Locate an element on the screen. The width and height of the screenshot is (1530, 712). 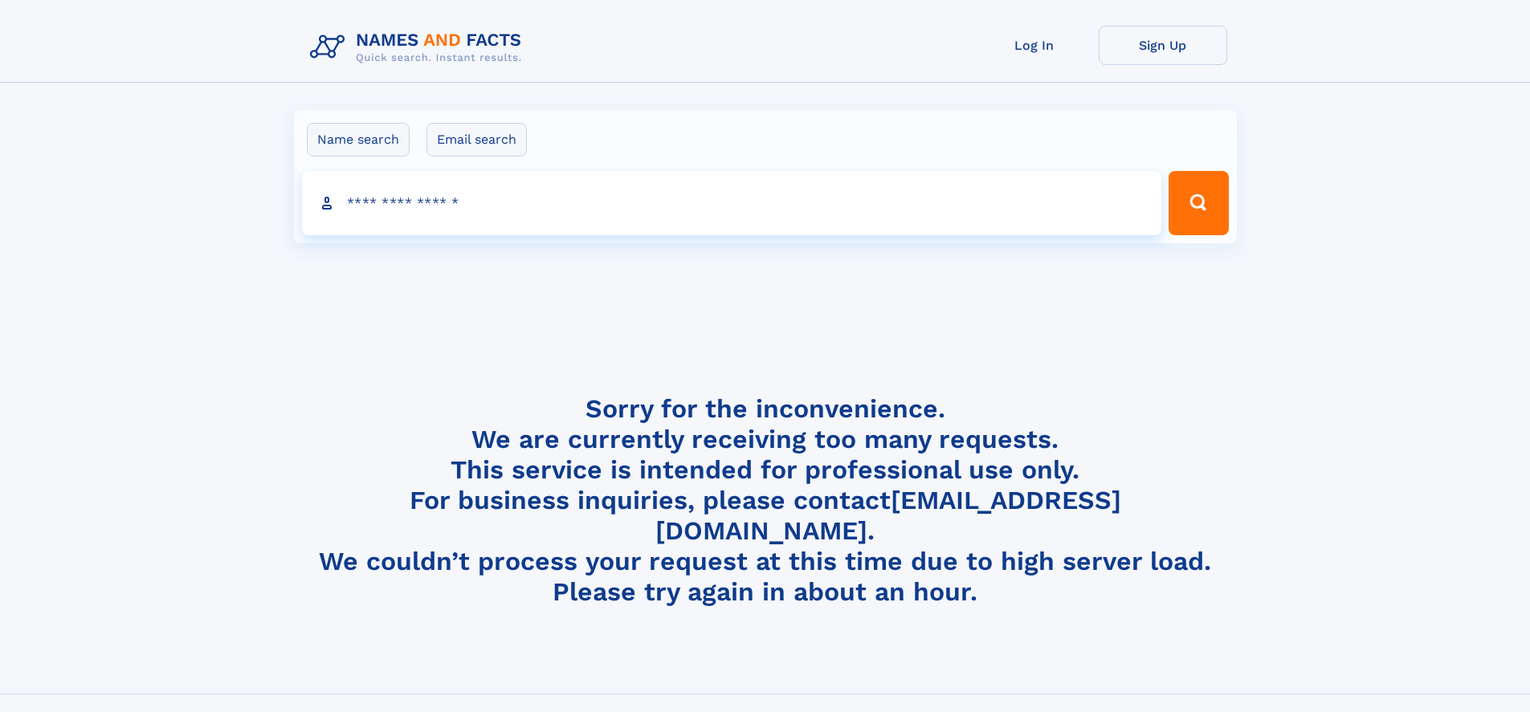
h4: Sorry for the inconvenience. We are currently receiving too many requests. This service is intend... is located at coordinates (765, 500).